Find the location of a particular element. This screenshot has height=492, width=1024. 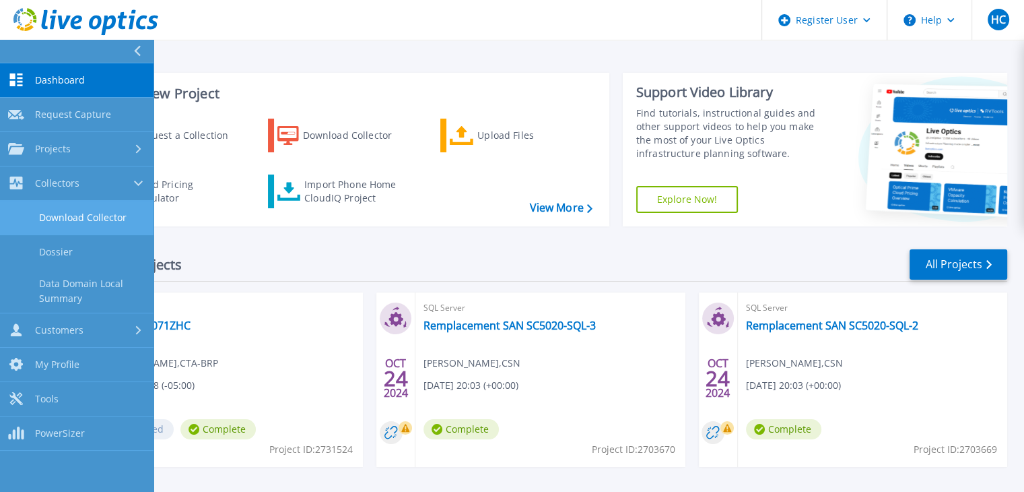

a: Request a Collection is located at coordinates (170, 135).